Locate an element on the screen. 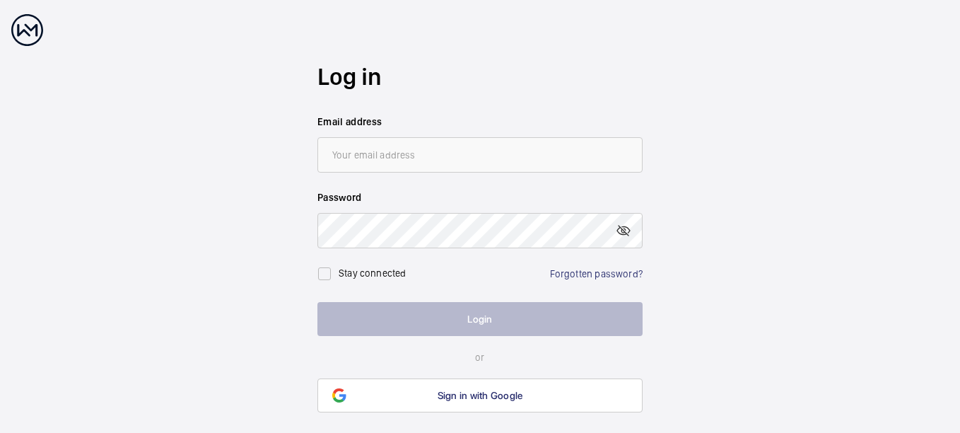  span: Sign in with Google is located at coordinates (480, 395).